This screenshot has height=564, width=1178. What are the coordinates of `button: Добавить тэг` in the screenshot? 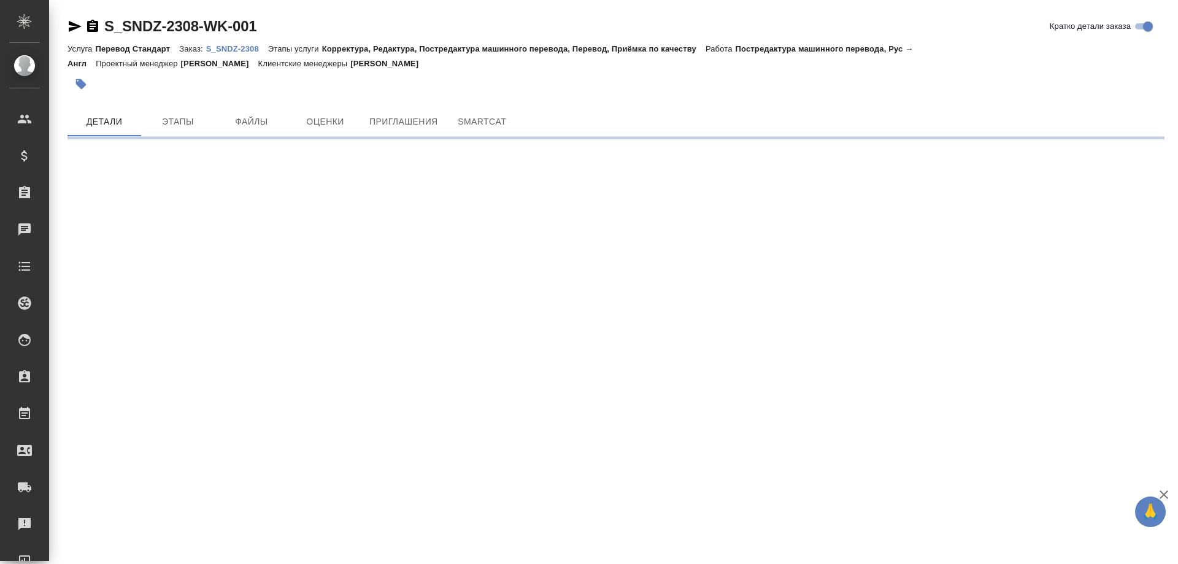 It's located at (81, 84).